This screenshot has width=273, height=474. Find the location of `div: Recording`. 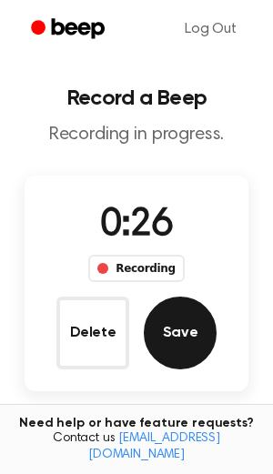

div: Recording is located at coordinates (135, 268).